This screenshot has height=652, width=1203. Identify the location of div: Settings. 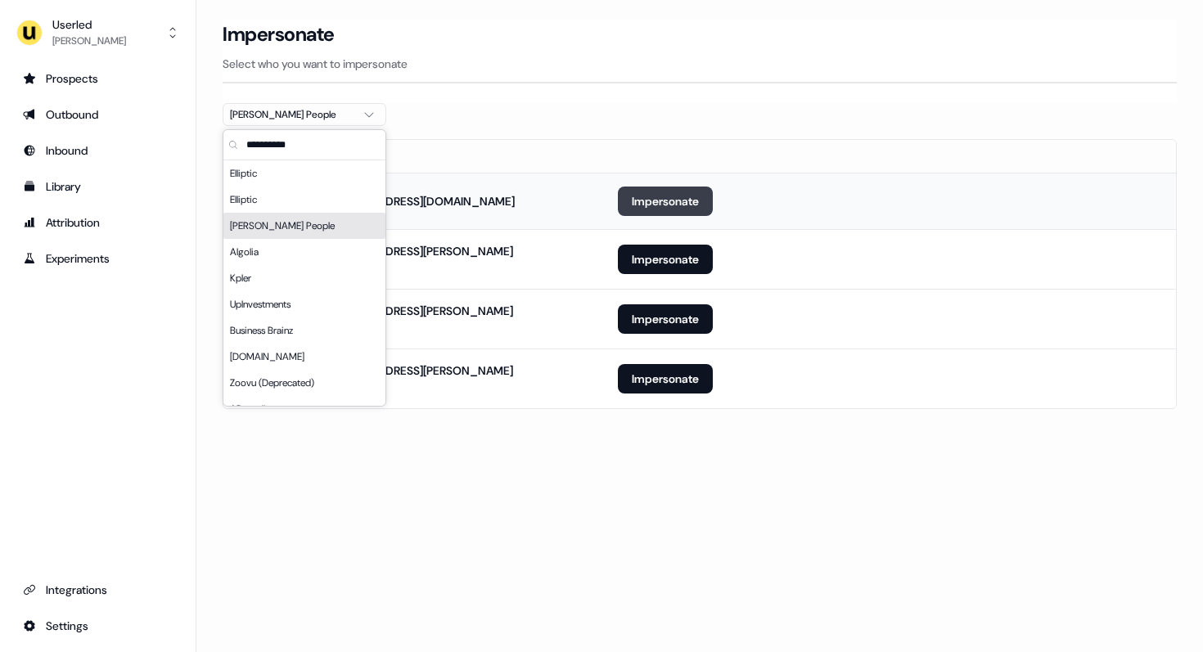
(97, 626).